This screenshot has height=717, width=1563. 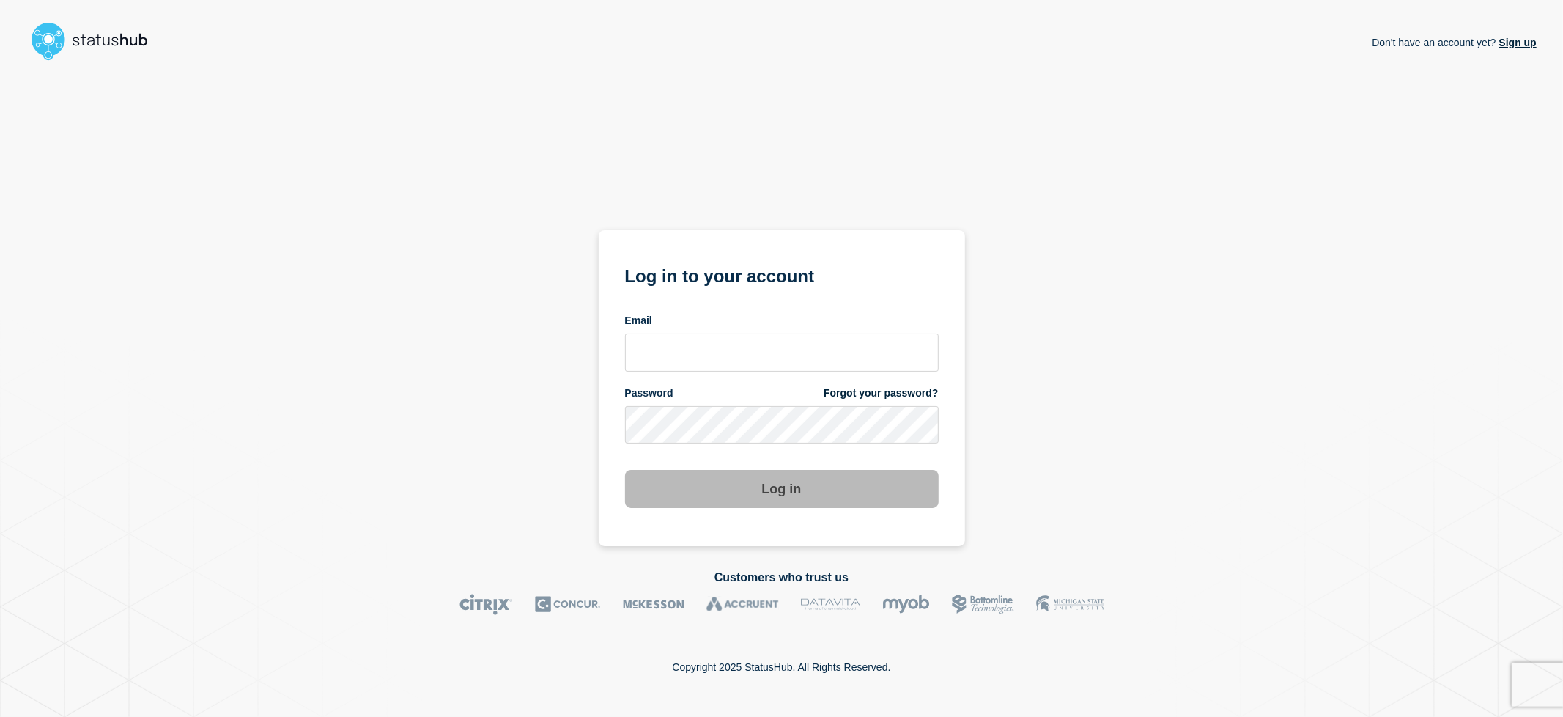 I want to click on h1: Log in to your account, so click(x=782, y=274).